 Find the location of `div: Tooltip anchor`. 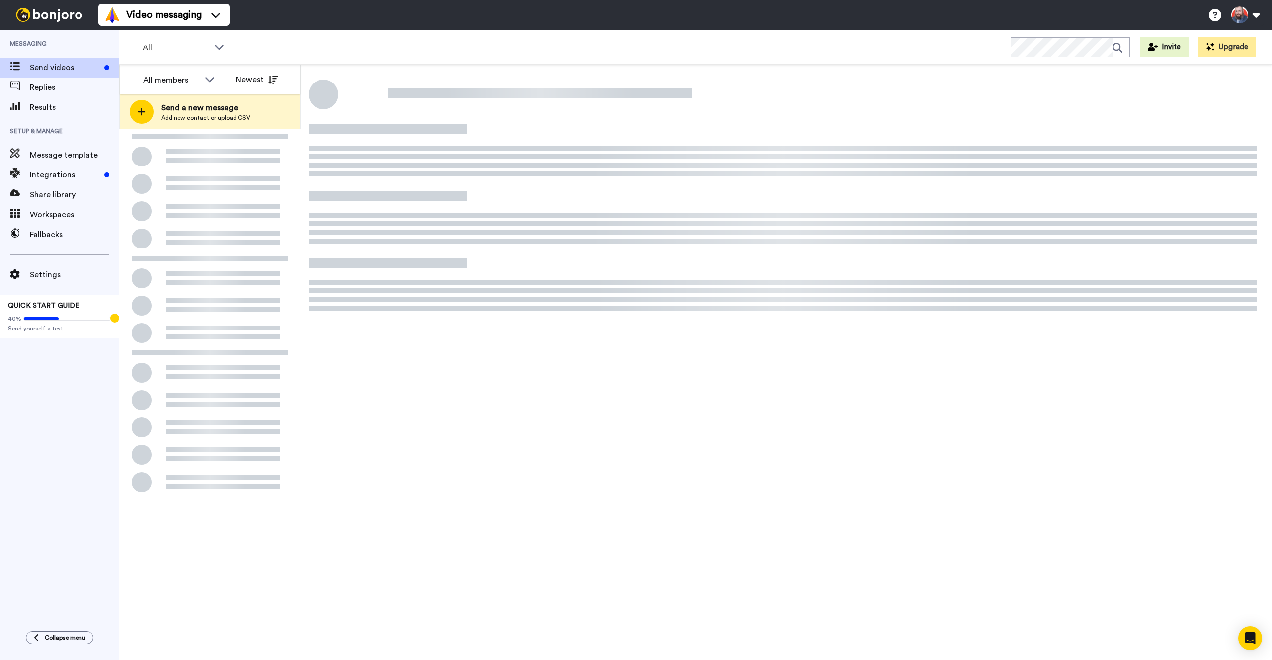

div: Tooltip anchor is located at coordinates (115, 318).